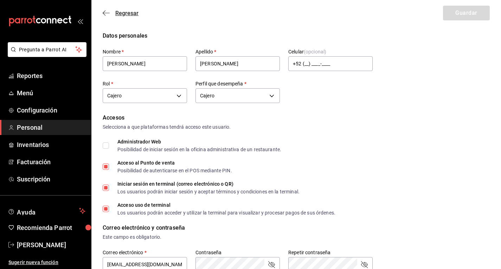 This screenshot has height=269, width=501. I want to click on span: Pregunta a Parrot AI, so click(47, 50).